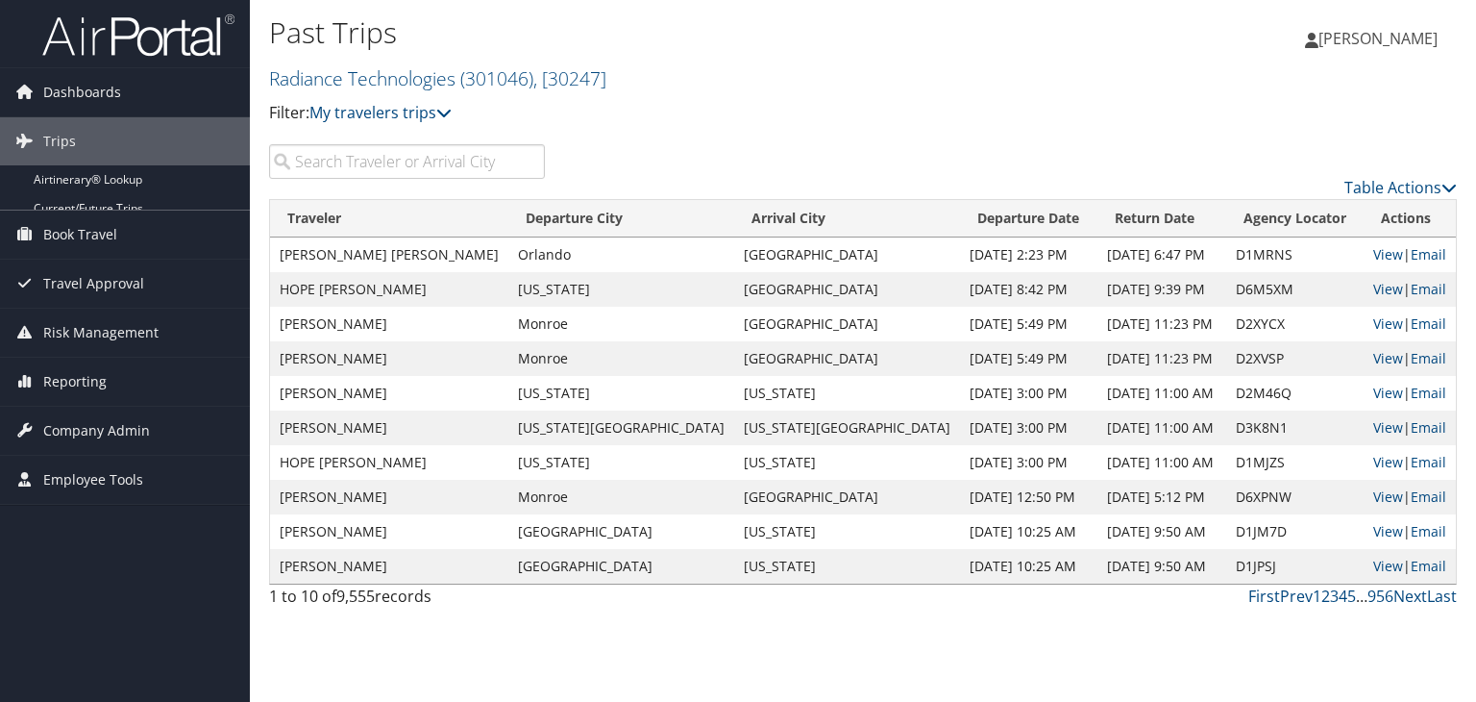 The width and height of the screenshot is (1476, 702). I want to click on td: Orlando, so click(621, 255).